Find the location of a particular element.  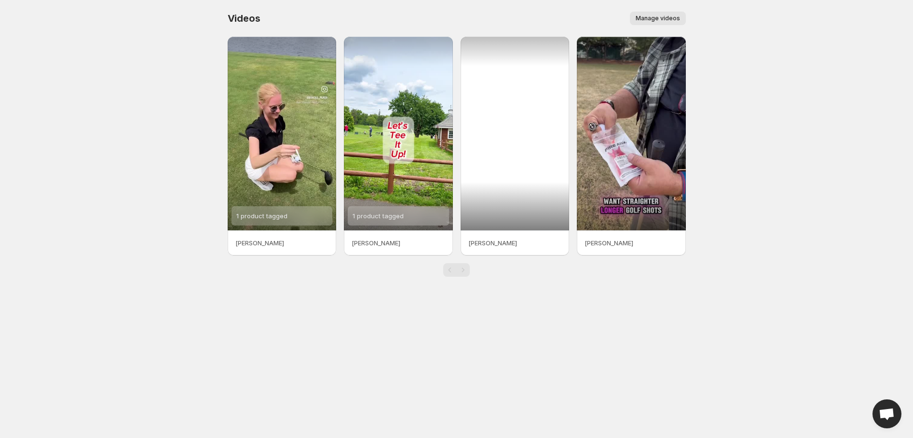

span: Videos is located at coordinates (244, 18).